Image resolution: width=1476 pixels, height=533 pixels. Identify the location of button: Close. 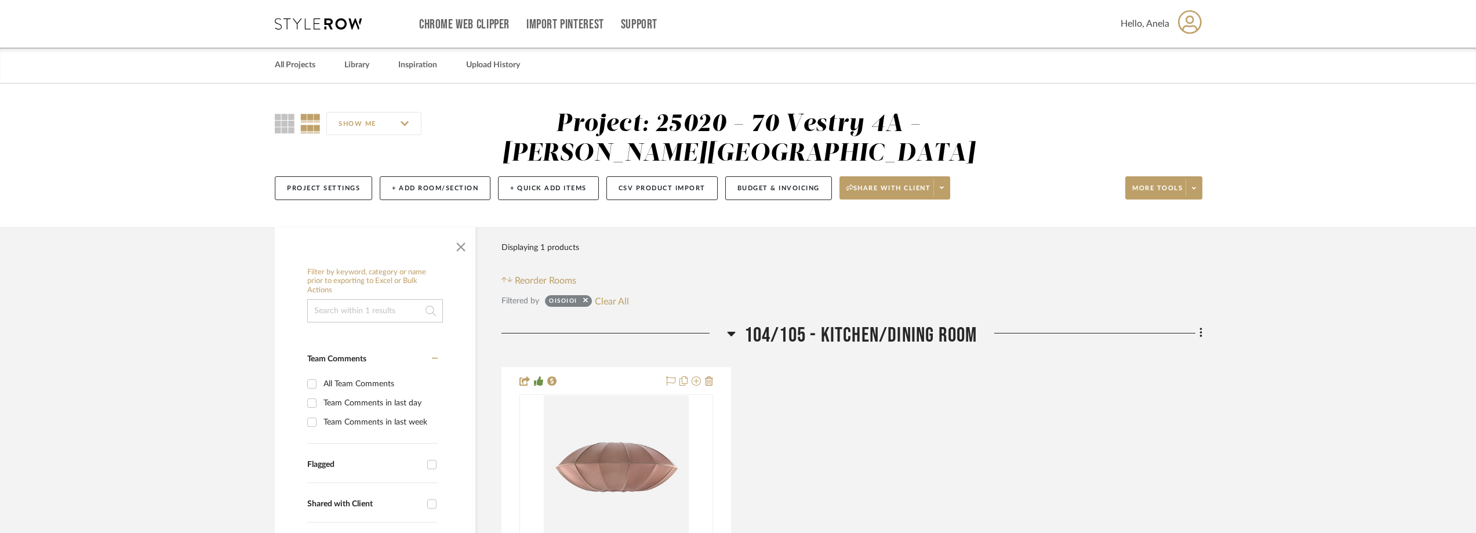
(461, 245).